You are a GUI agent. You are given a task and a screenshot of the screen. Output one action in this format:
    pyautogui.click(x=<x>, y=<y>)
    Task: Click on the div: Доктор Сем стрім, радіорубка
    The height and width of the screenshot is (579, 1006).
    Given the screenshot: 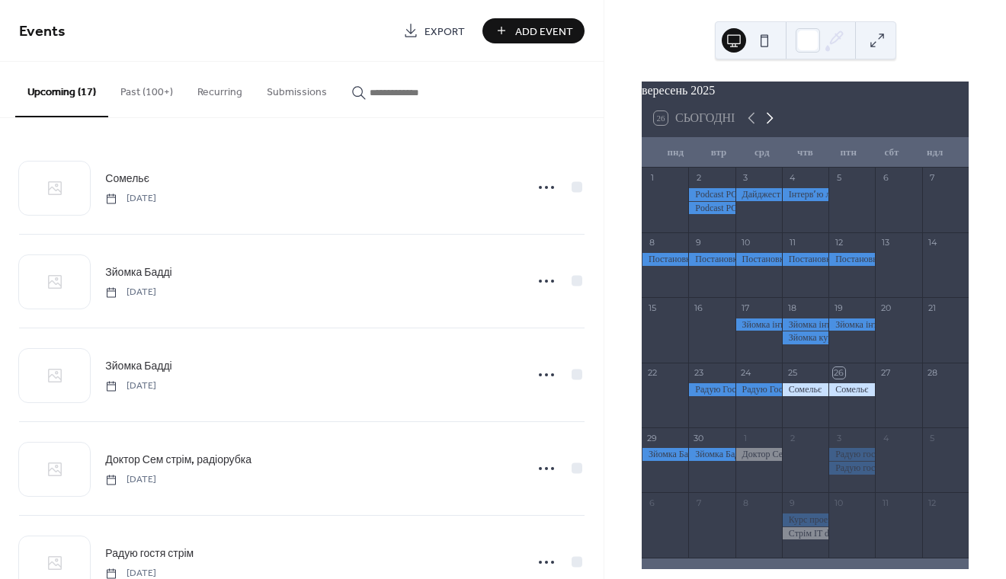 What is the action you would take?
    pyautogui.click(x=758, y=454)
    